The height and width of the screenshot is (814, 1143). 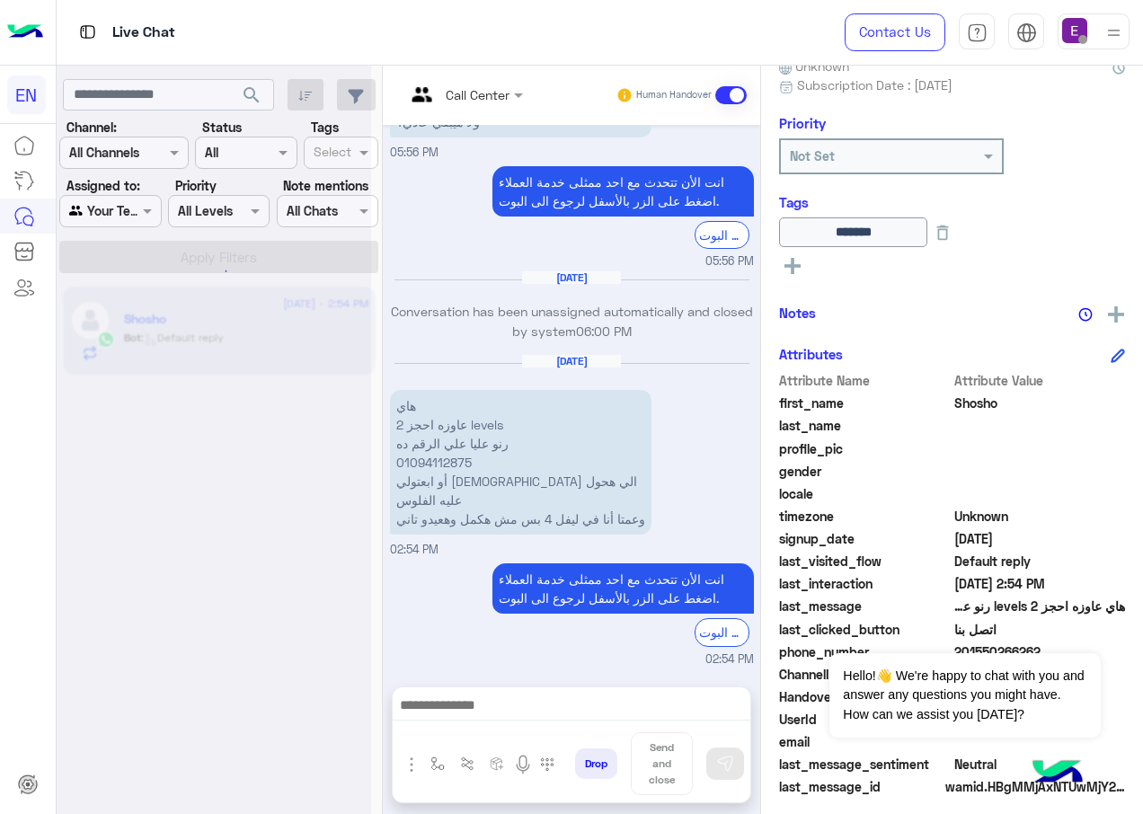 I want to click on span: phone_number, so click(x=864, y=651).